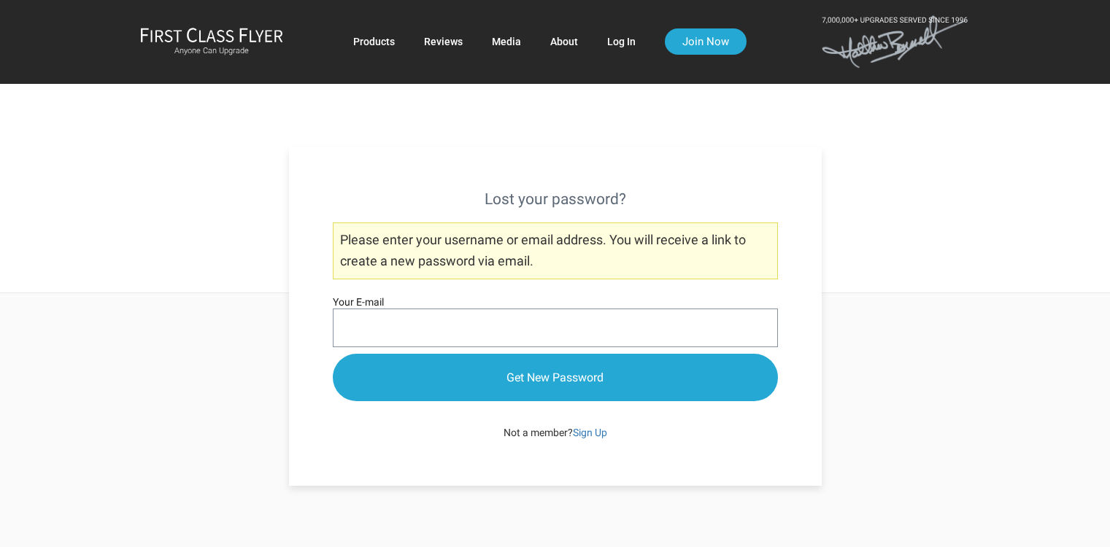 The height and width of the screenshot is (547, 1110). Describe the element at coordinates (555, 433) in the screenshot. I see `span: Not a member?` at that location.